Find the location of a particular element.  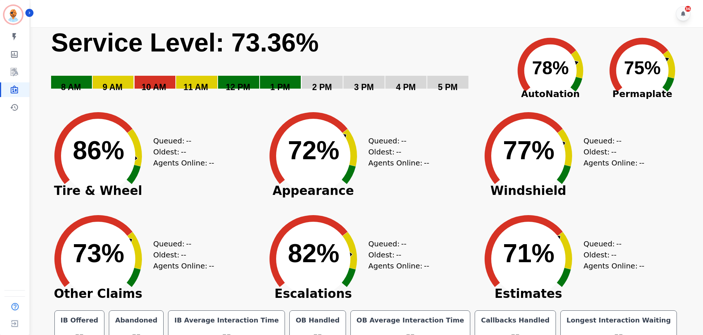

span: Appearance is located at coordinates (313, 191).